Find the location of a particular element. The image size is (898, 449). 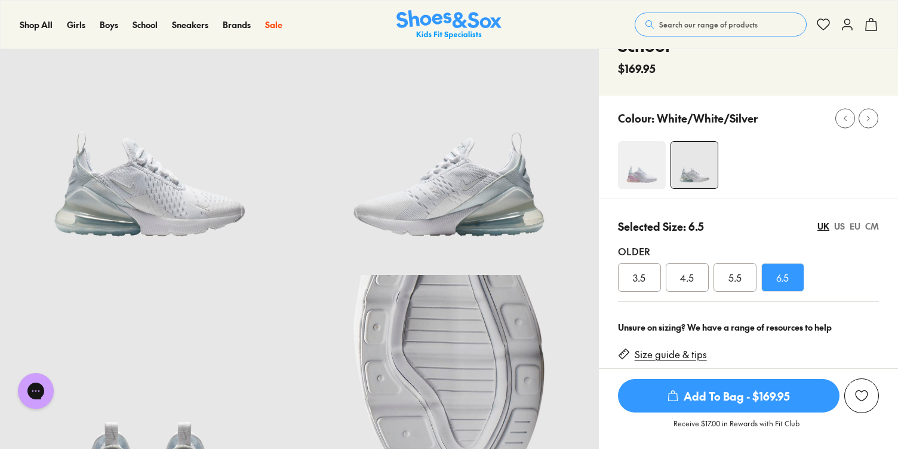

p: Receive $17.00 in Rewards with Fit Club is located at coordinates (737, 428).